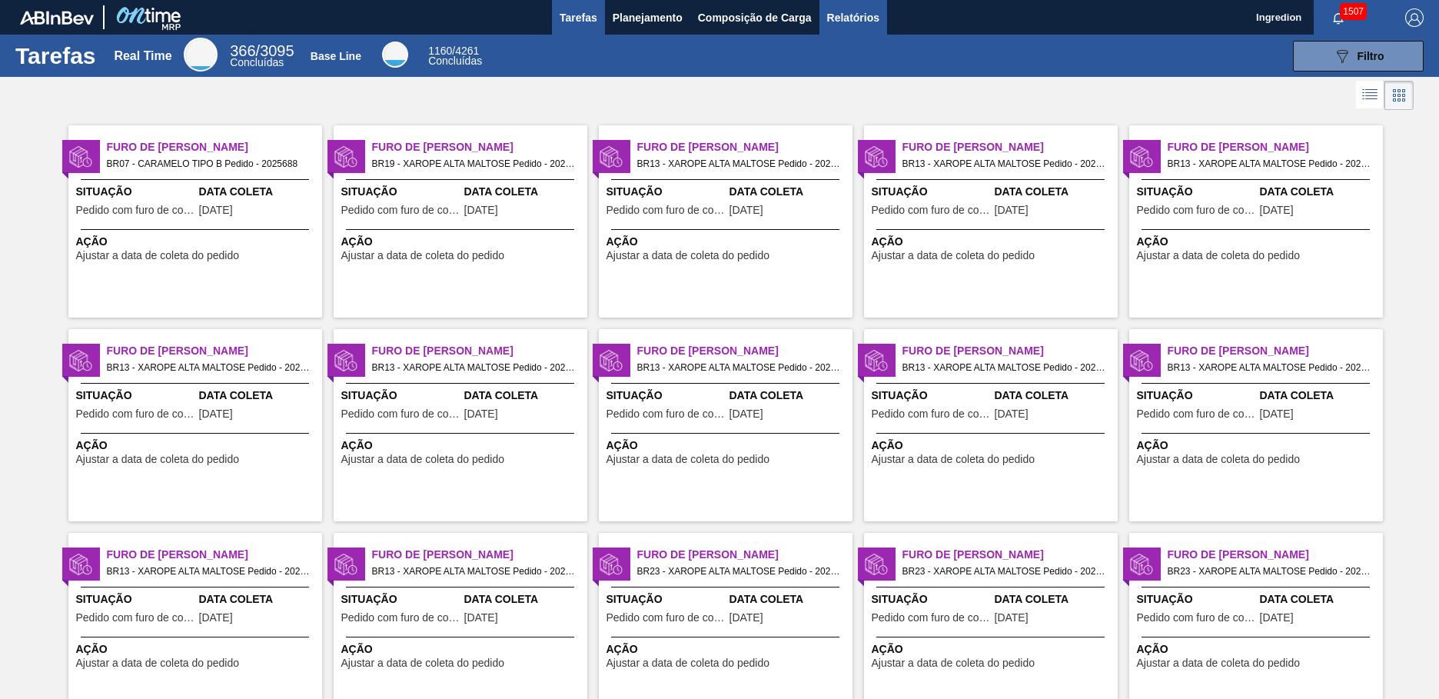  I want to click on div: Base Line, so click(395, 55).